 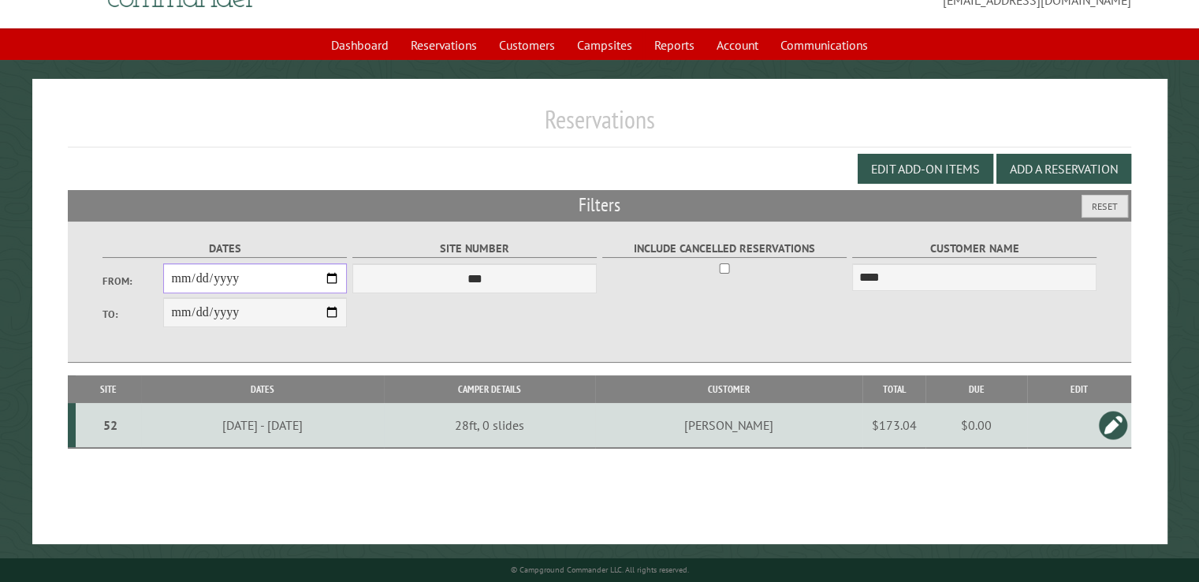 I want to click on a: Reports, so click(x=674, y=45).